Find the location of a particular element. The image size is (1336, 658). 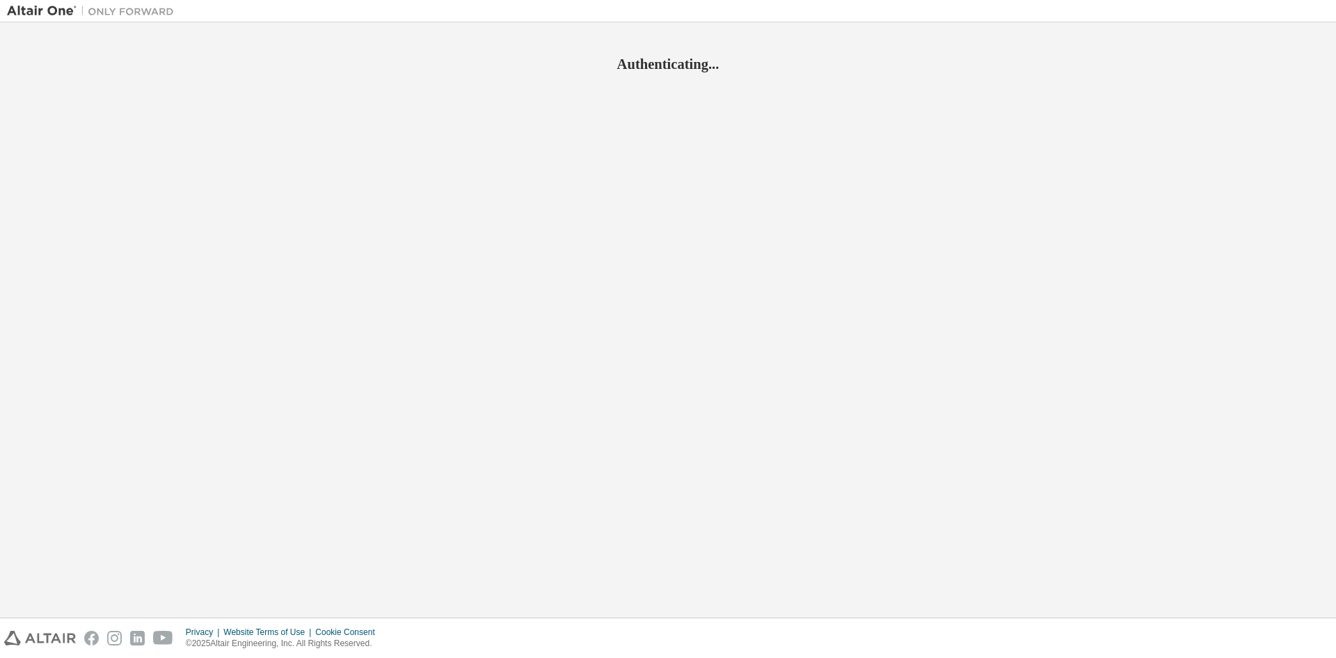

img: youtube.svg is located at coordinates (163, 638).